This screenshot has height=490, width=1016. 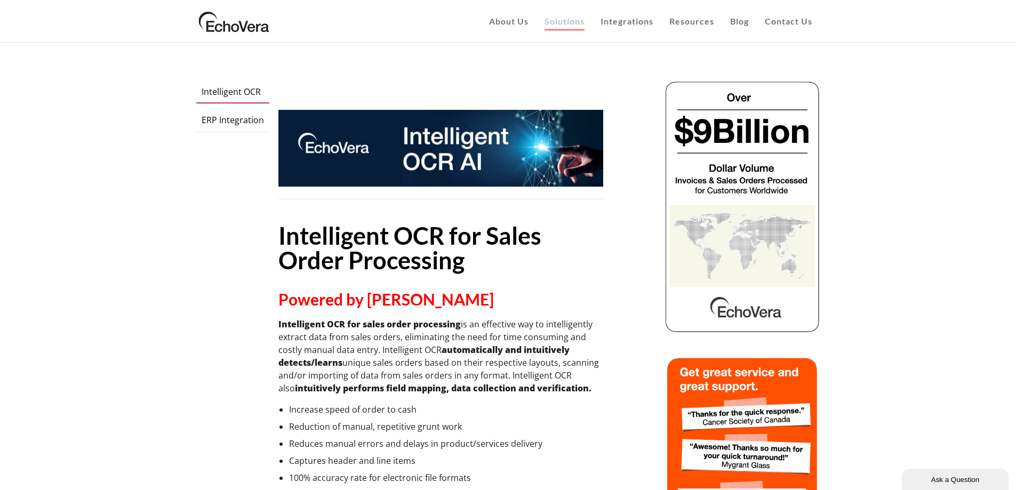 What do you see at coordinates (370, 324) in the screenshot?
I see `strong: Intelligent OCR for sales order processing` at bounding box center [370, 324].